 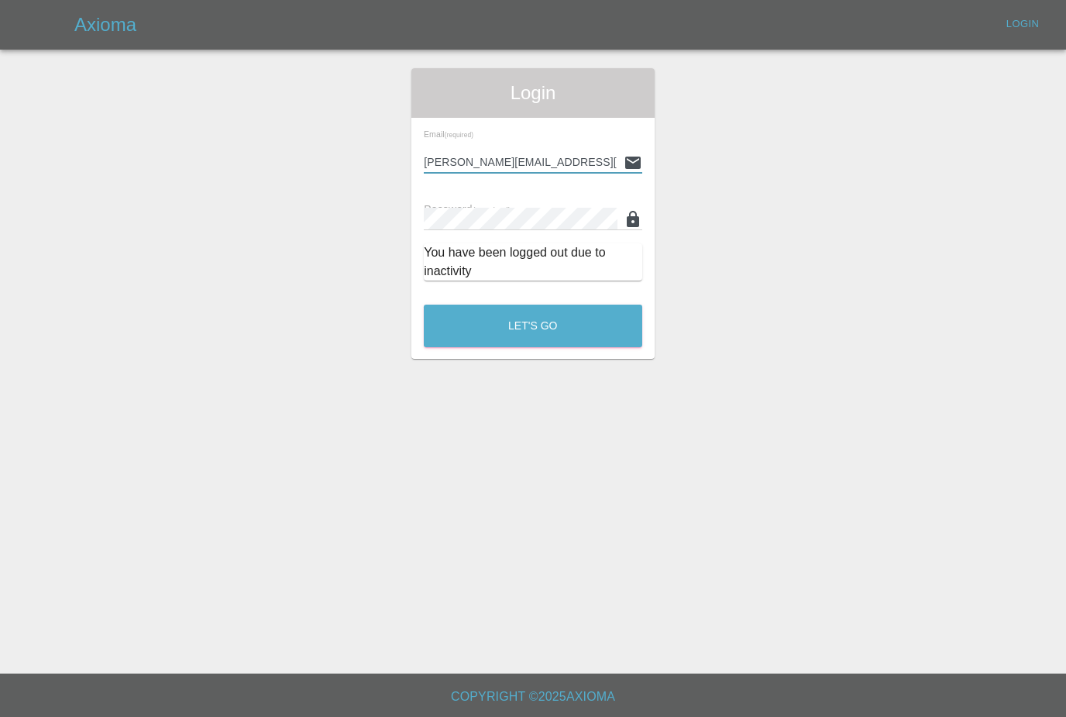 What do you see at coordinates (449, 134) in the screenshot?
I see `span: Email` at bounding box center [449, 134].